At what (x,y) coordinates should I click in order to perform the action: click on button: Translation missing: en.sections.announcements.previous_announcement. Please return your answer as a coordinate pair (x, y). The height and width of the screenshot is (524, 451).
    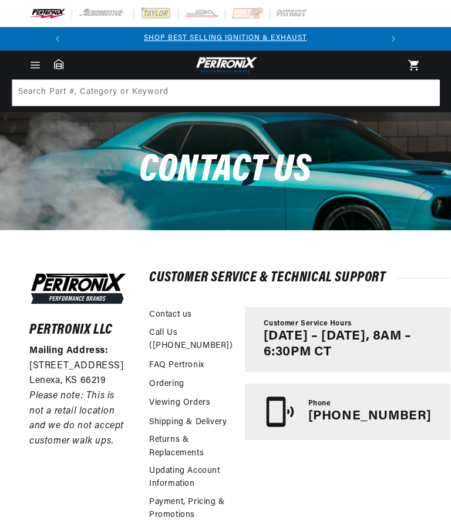
    Looking at the image, I should click on (58, 39).